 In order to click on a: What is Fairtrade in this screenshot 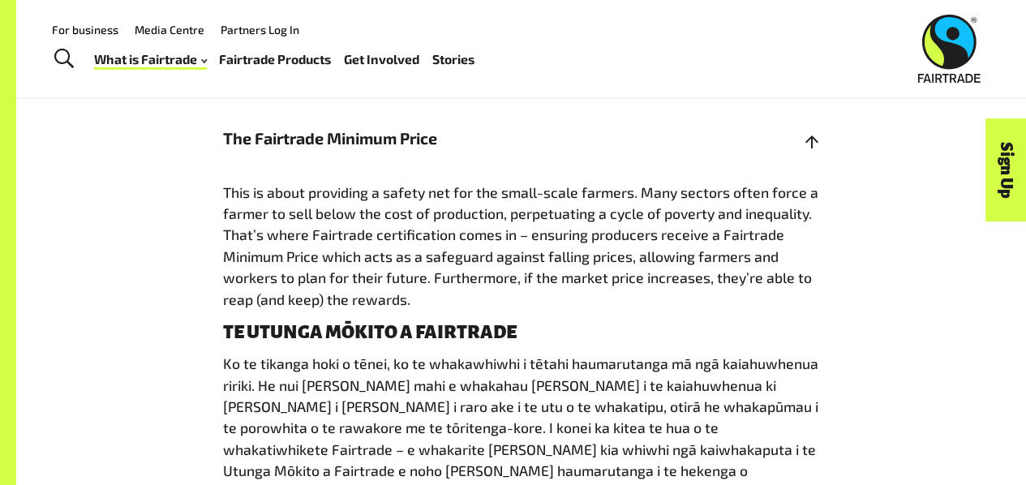, I will do `click(150, 59)`.